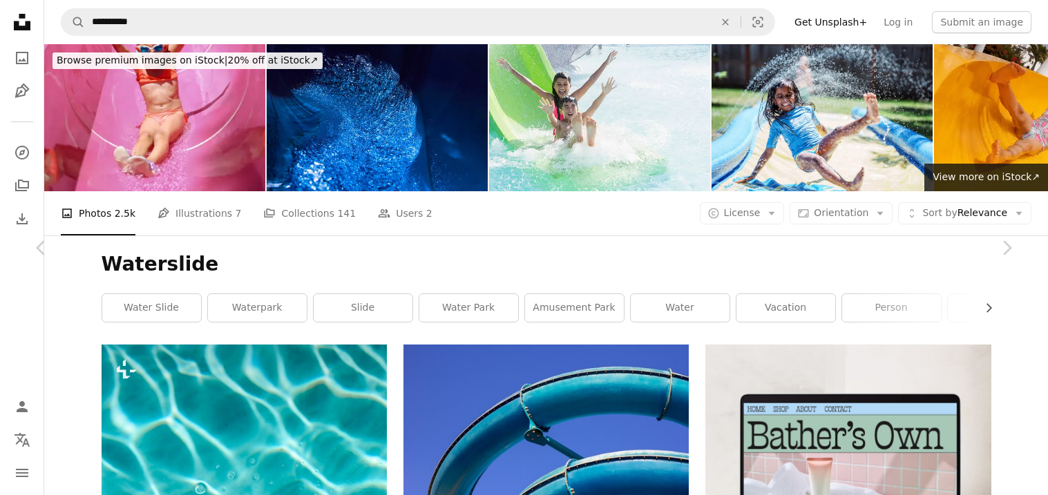 Image resolution: width=1048 pixels, height=495 pixels. What do you see at coordinates (822, 117) in the screenshot?
I see `img: Indian girl having fun playing on slip n slide` at bounding box center [822, 117].